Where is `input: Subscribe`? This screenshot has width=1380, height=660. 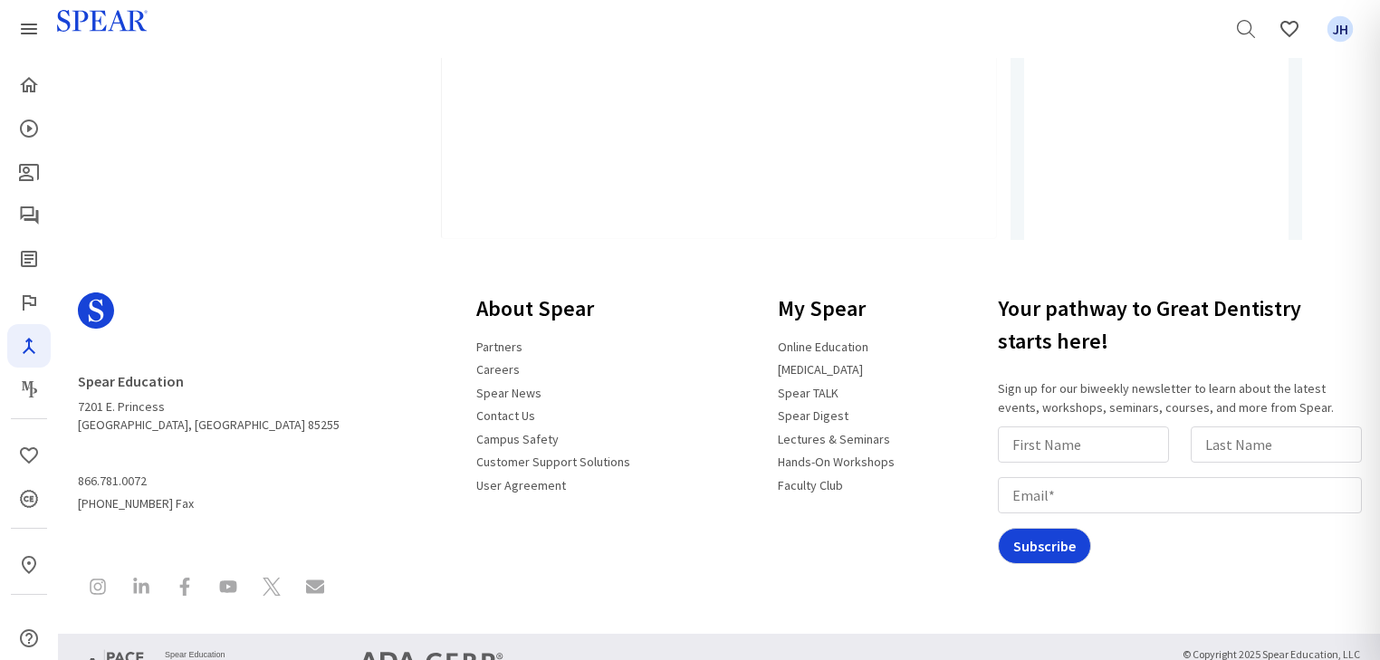
input: Subscribe is located at coordinates (1044, 546).